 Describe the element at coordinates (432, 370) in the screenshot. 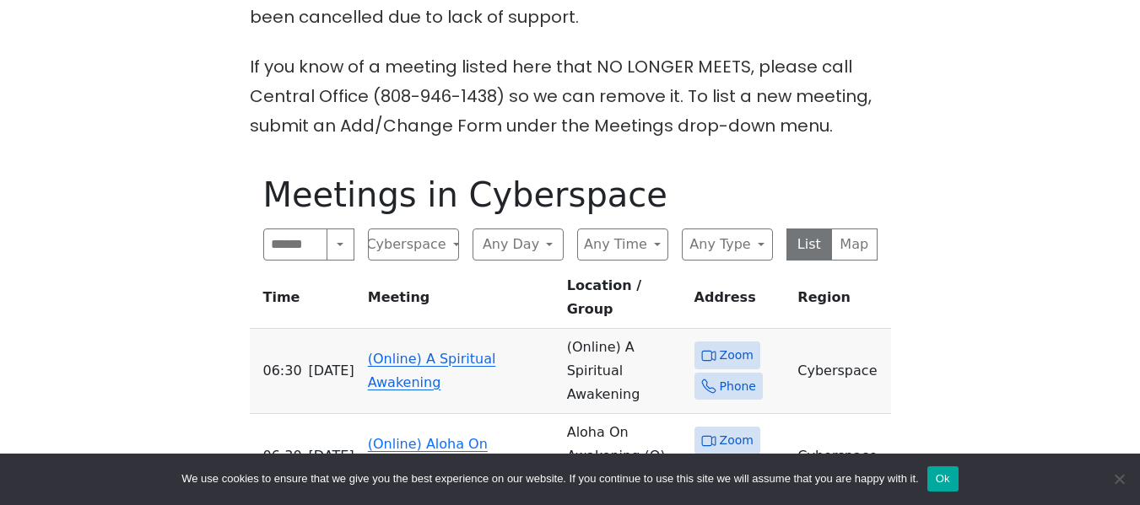

I see `a: (Online) A Spiritual Awakening` at that location.